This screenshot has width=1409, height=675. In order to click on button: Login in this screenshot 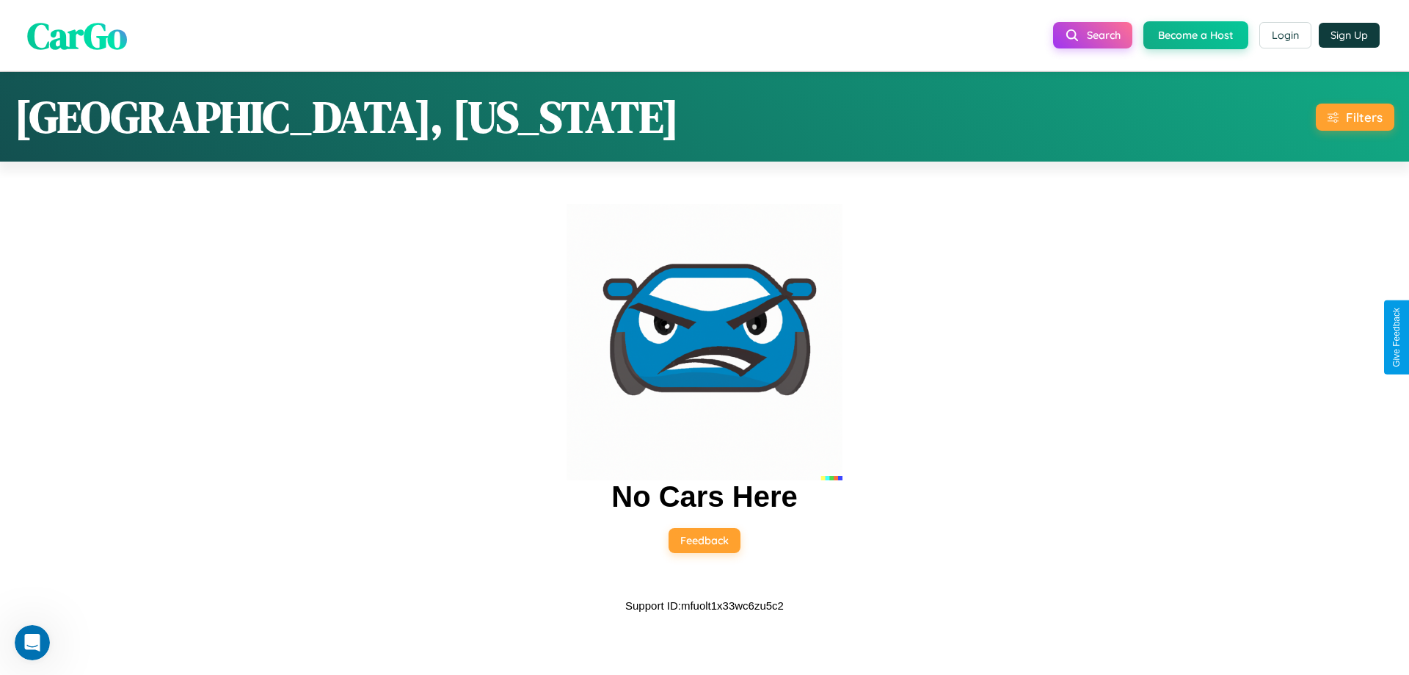, I will do `click(1285, 35)`.